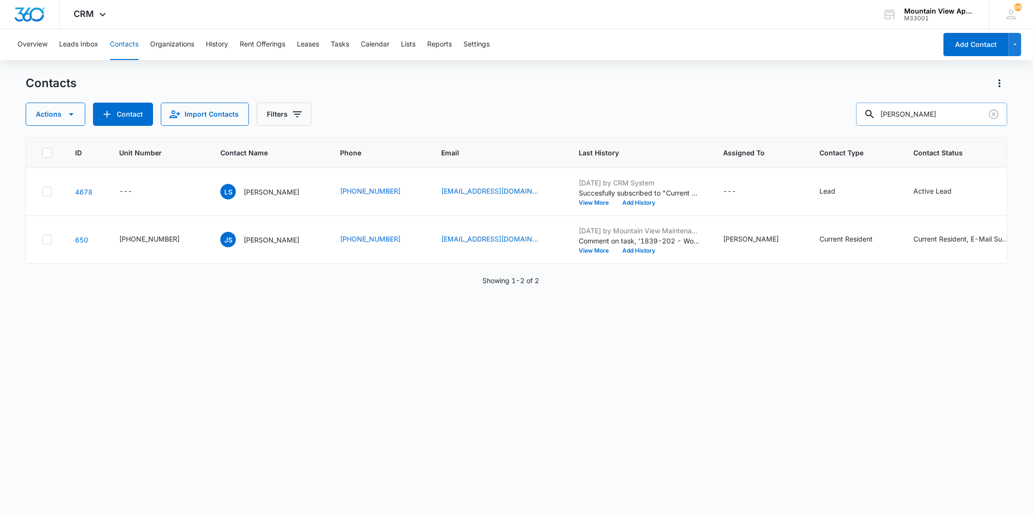  Describe the element at coordinates (172, 45) in the screenshot. I see `button: Organizations` at that location.